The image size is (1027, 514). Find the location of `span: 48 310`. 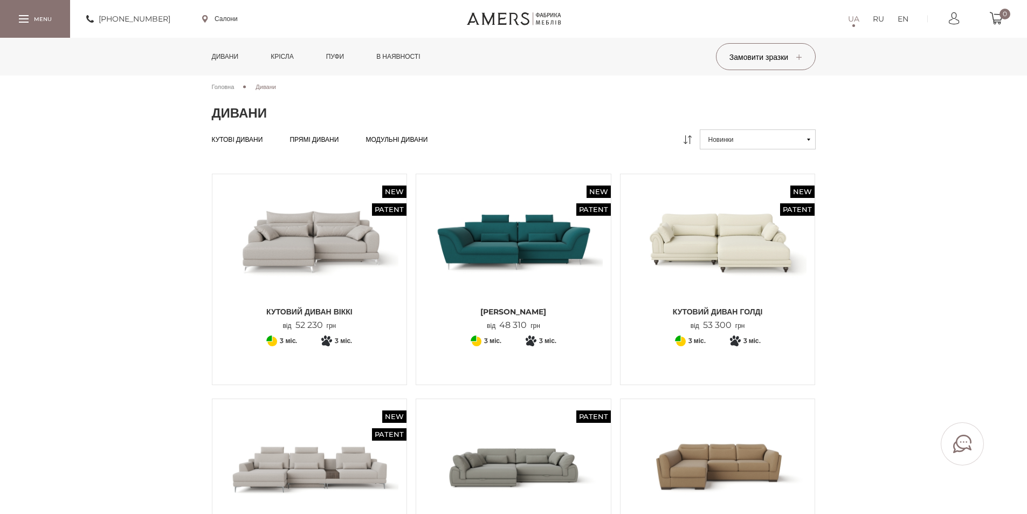

span: 48 310 is located at coordinates (513, 325).